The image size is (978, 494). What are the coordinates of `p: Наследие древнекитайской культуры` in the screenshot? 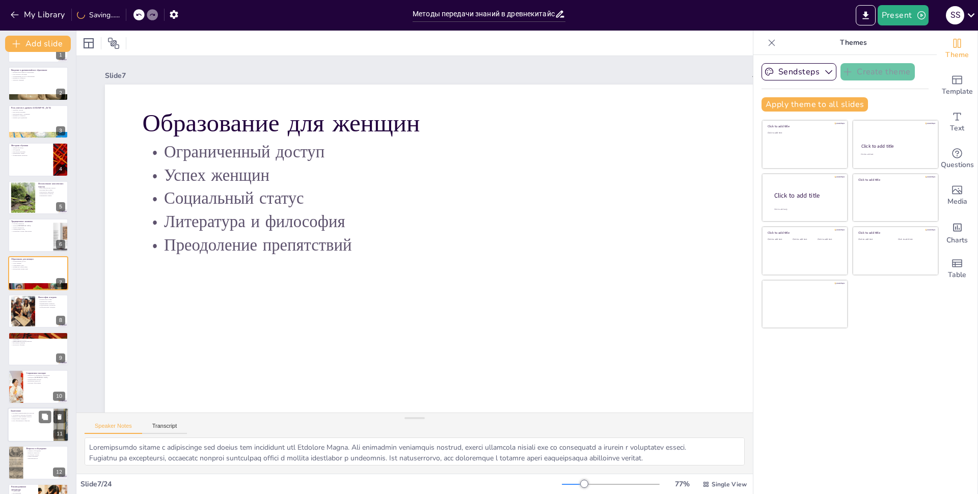 It's located at (31, 413).